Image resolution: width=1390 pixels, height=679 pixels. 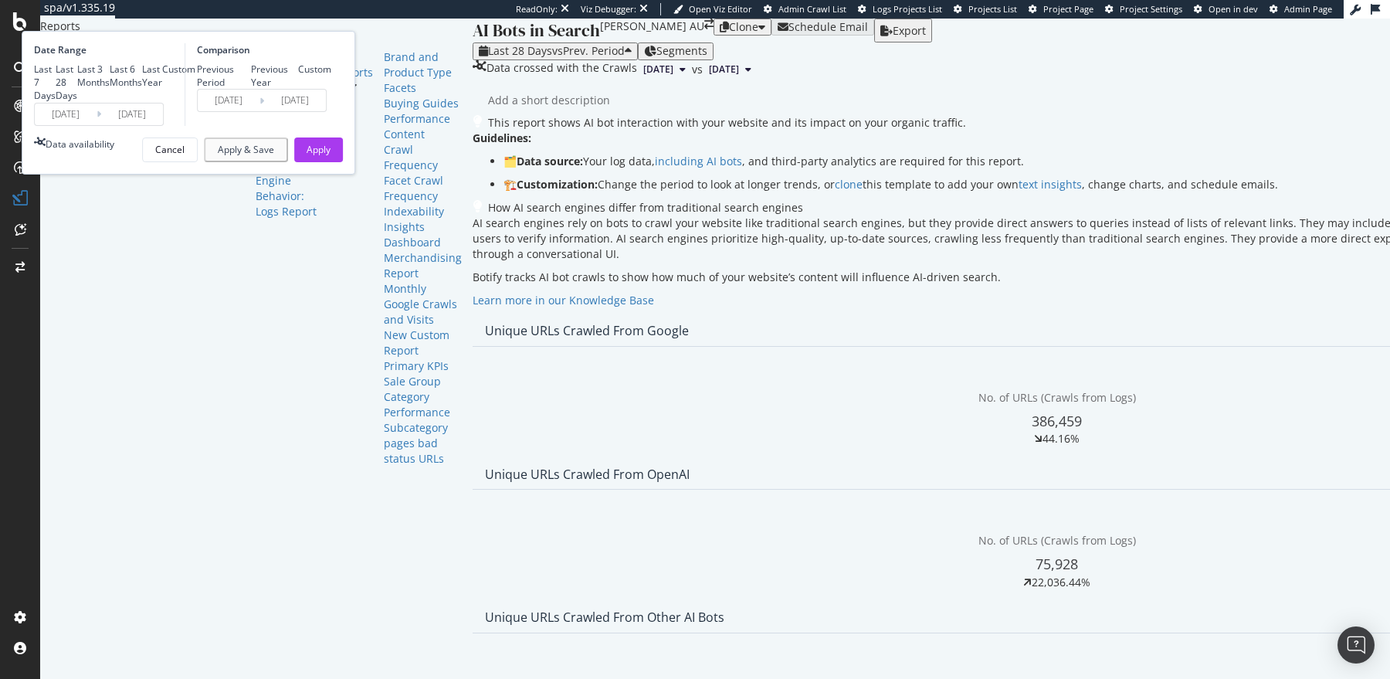 I want to click on a: Admin Page, so click(x=1300, y=9).